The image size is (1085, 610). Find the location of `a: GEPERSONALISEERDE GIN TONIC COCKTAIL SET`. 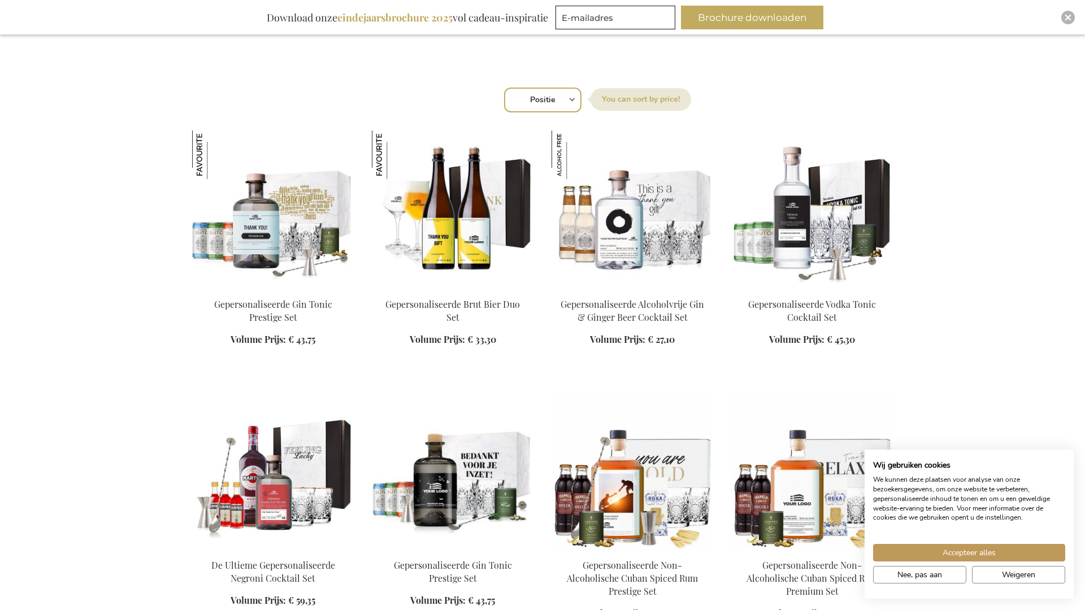

a: GEPERSONALISEERDE GIN TONIC COCKTAIL SET is located at coordinates (453, 550).